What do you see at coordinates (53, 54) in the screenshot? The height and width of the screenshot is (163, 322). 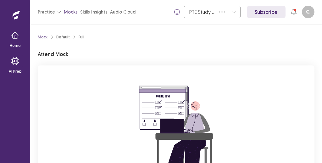 I see `p: Attend Mock` at bounding box center [53, 54].